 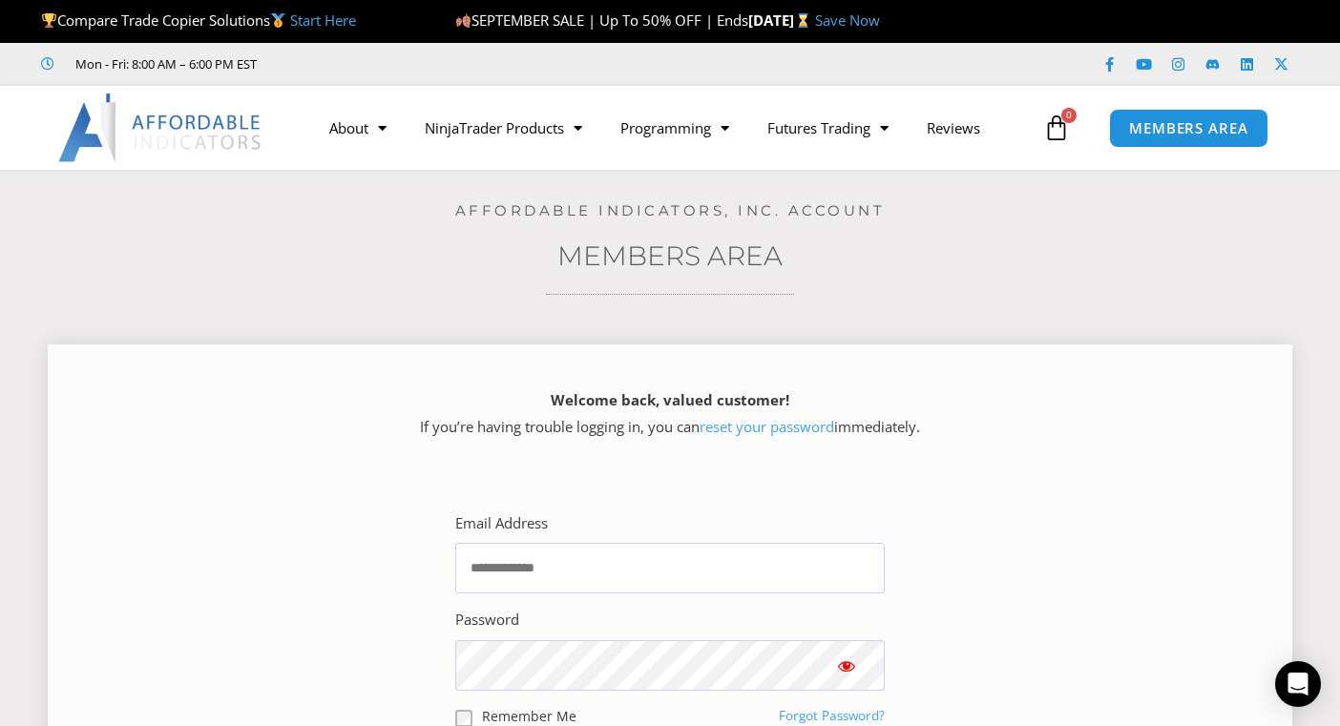 What do you see at coordinates (163, 64) in the screenshot?
I see `span: Mon - Fri: 8:00 AM – 6:00 PM EST` at bounding box center [163, 64].